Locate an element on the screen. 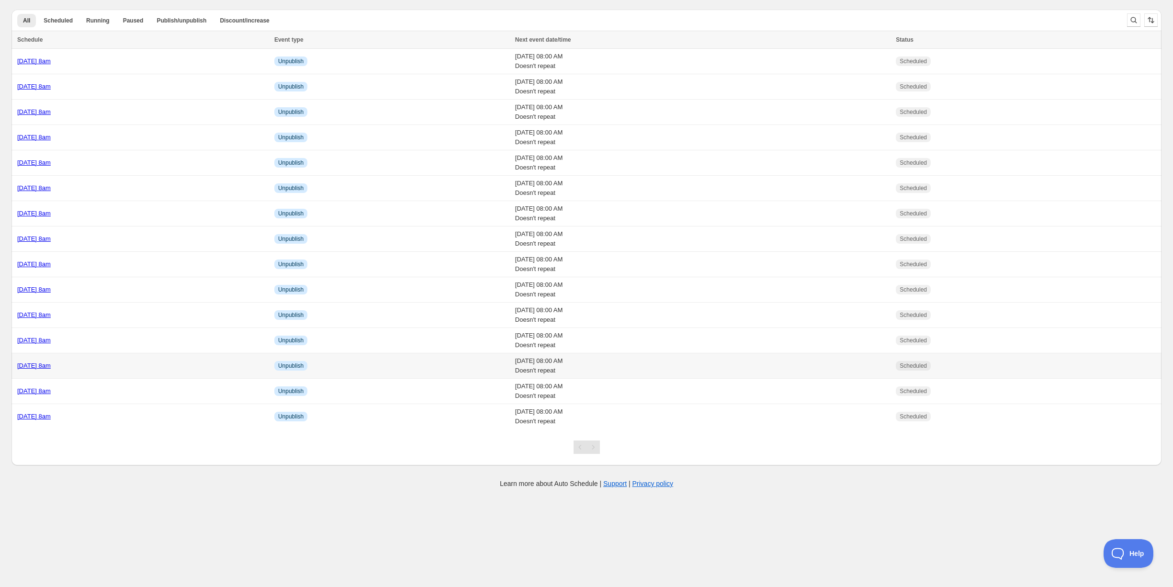 This screenshot has width=1173, height=587. span: Status is located at coordinates (904, 40).